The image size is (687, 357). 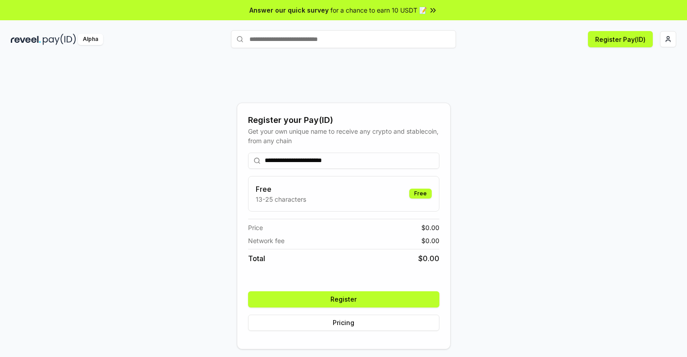 I want to click on button: Register, so click(x=344, y=300).